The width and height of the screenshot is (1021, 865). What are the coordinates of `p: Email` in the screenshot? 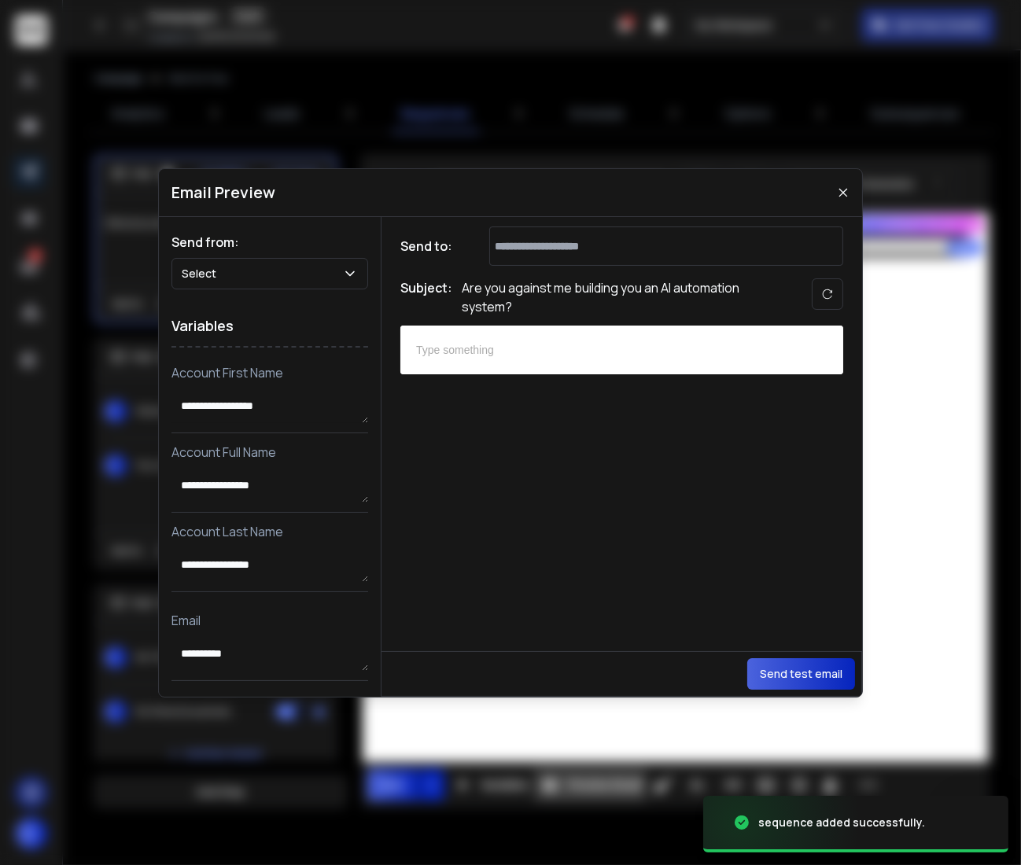 It's located at (270, 621).